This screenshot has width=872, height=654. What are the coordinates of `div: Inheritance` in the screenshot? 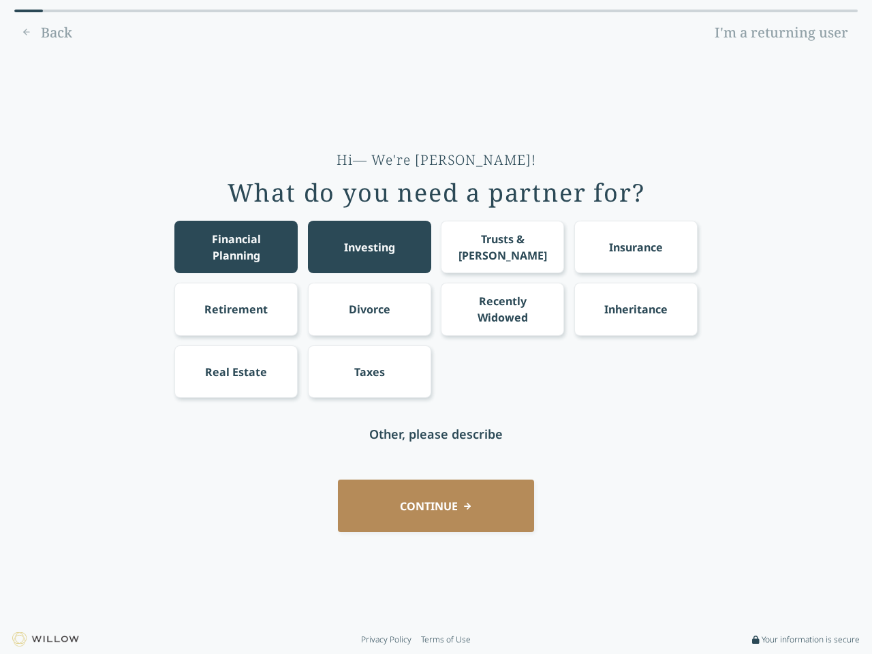 It's located at (636, 309).